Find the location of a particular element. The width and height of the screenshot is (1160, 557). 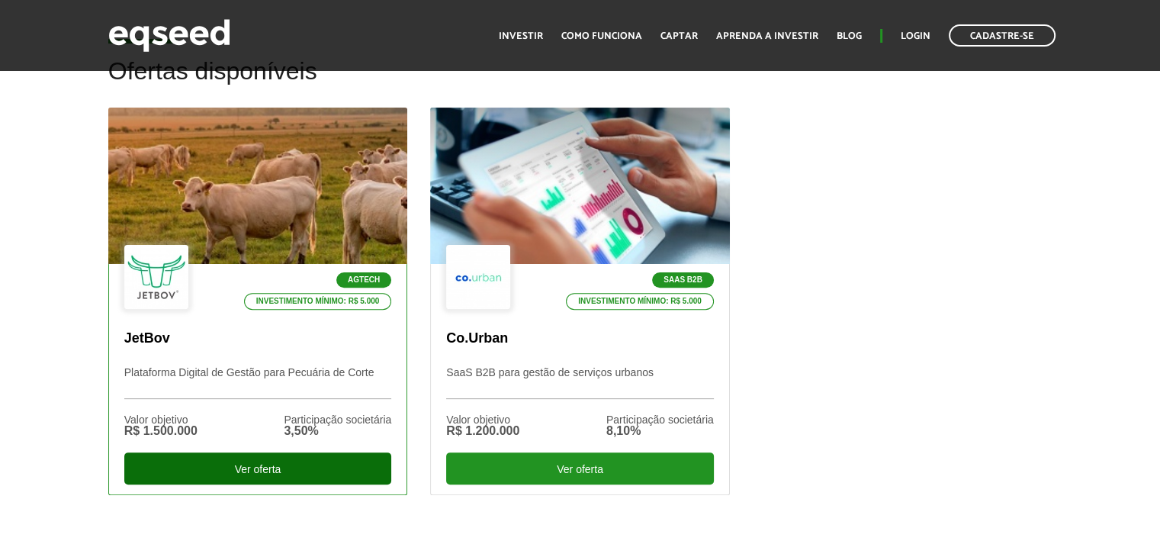

p: Co.Urban is located at coordinates (580, 339).